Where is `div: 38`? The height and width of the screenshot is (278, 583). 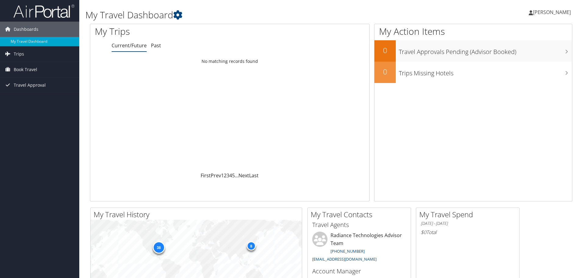 div: 38 is located at coordinates (159, 247).